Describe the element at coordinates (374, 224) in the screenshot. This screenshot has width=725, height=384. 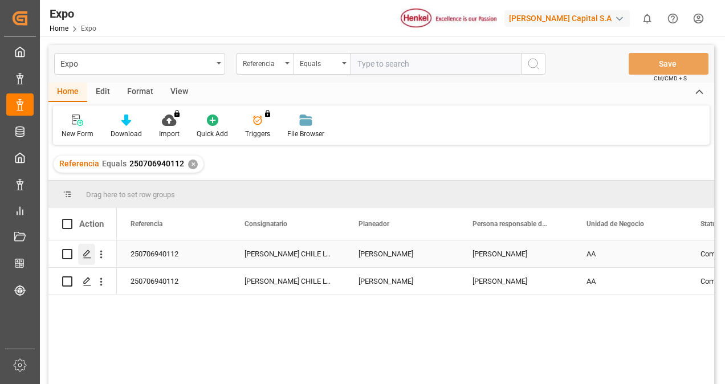
I see `span: Planeador` at that location.